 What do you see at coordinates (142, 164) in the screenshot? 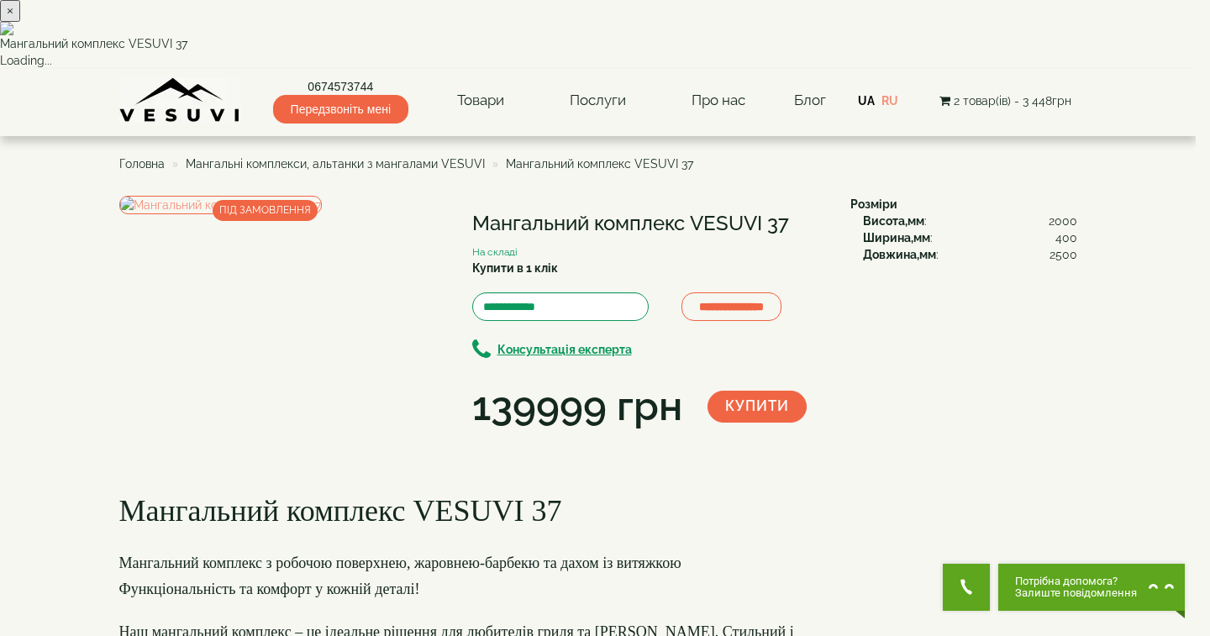
I see `span: Головна` at bounding box center [142, 164].